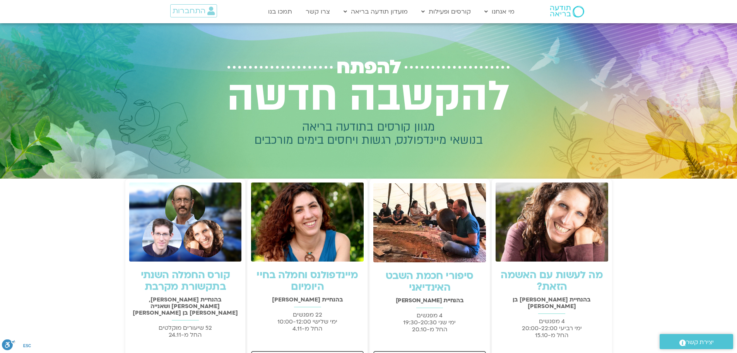  What do you see at coordinates (185, 331) in the screenshot?
I see `p: 52 שיעורים מוקלטים החל מ-24.11` at bounding box center [185, 331].